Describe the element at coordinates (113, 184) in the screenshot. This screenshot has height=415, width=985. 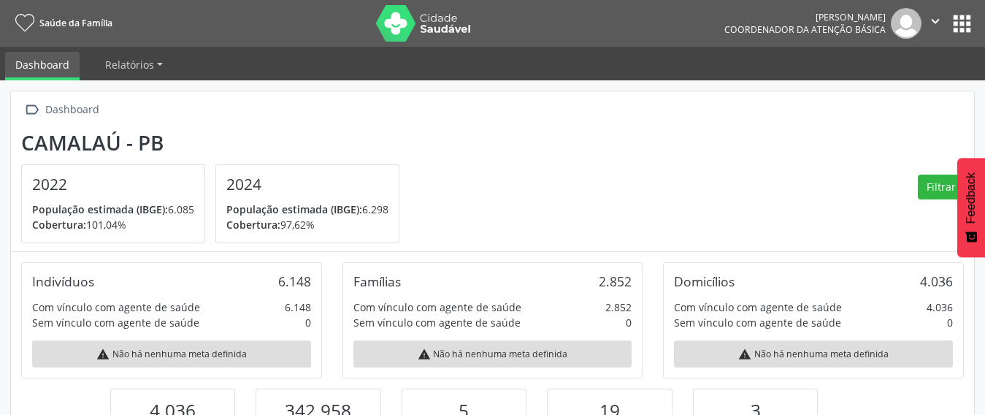
I see `h4: 2022` at that location.